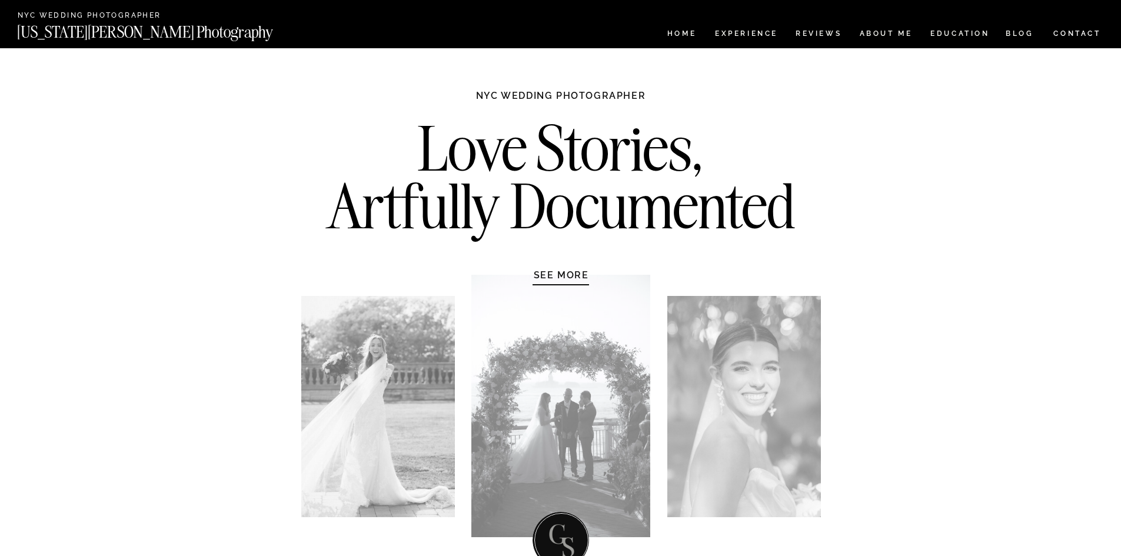 The width and height of the screenshot is (1121, 556). I want to click on nav: EDUCATION, so click(959, 35).